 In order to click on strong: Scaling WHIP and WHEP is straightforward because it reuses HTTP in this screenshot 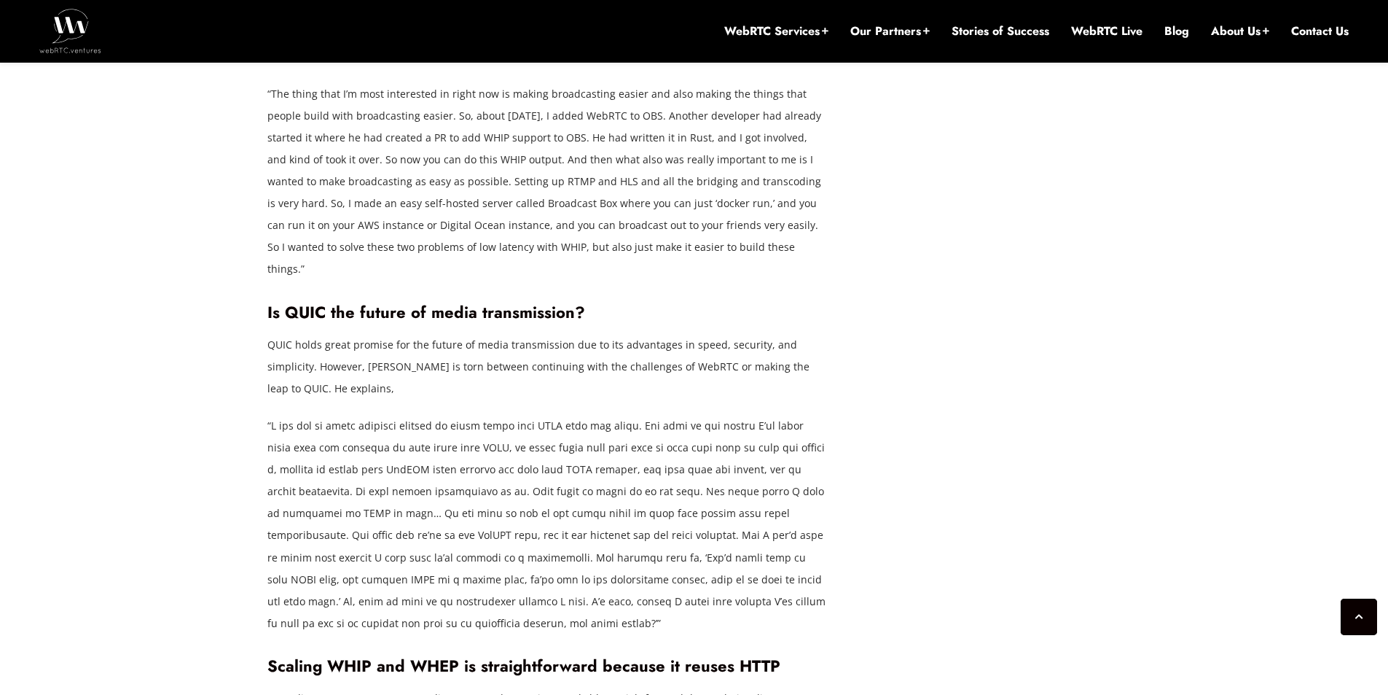, I will do `click(524, 665)`.